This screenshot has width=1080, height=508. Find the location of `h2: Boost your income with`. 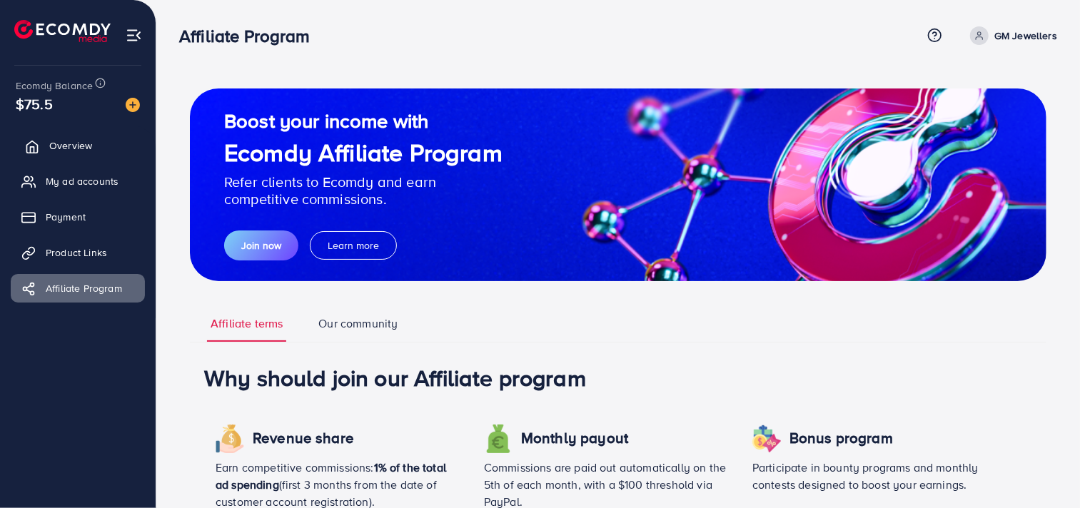

h2: Boost your income with is located at coordinates (363, 121).